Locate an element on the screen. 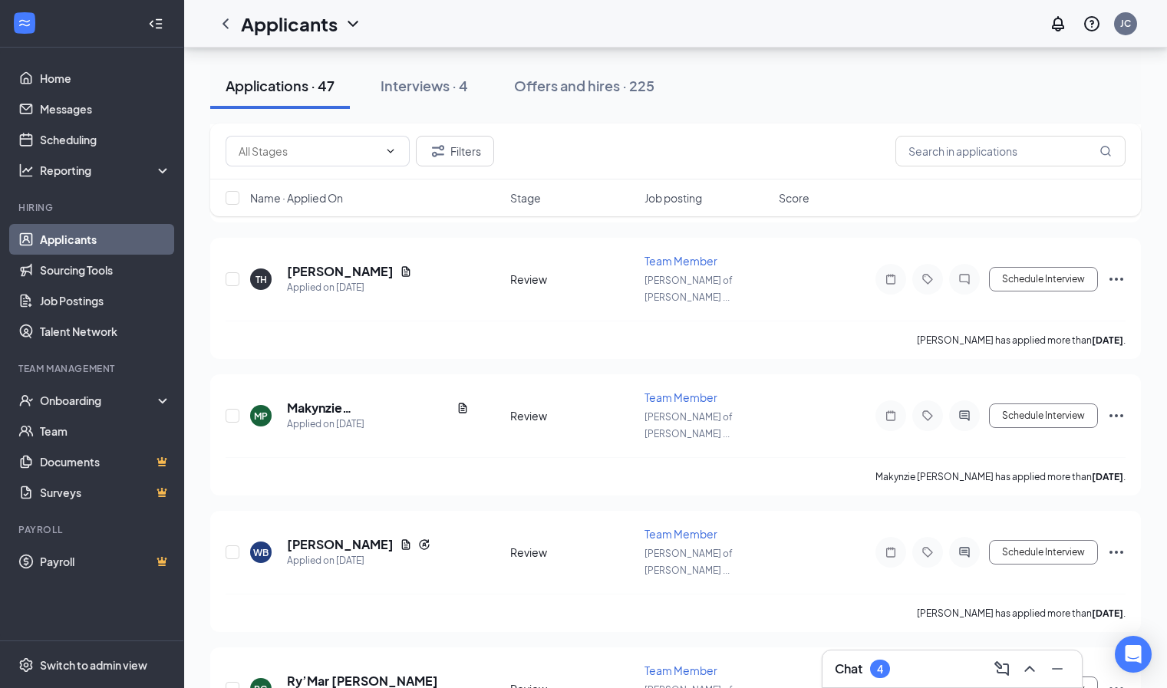 This screenshot has width=1167, height=688. a: Home is located at coordinates (105, 78).